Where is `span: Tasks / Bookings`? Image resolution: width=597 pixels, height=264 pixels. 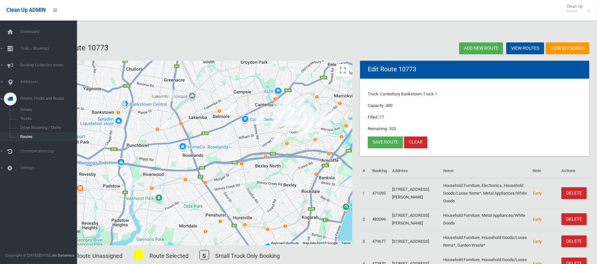
span: Tasks / Bookings is located at coordinates (47, 48).